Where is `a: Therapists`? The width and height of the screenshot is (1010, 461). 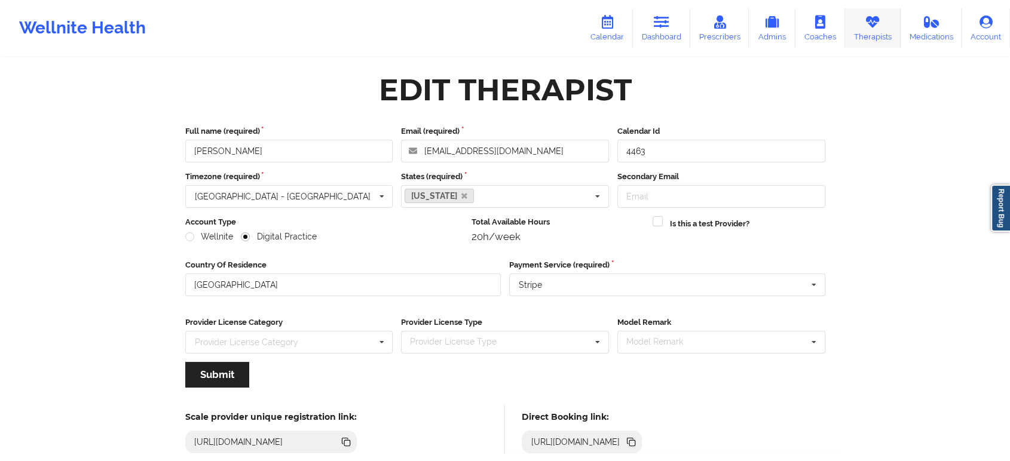 a: Therapists is located at coordinates (872, 28).